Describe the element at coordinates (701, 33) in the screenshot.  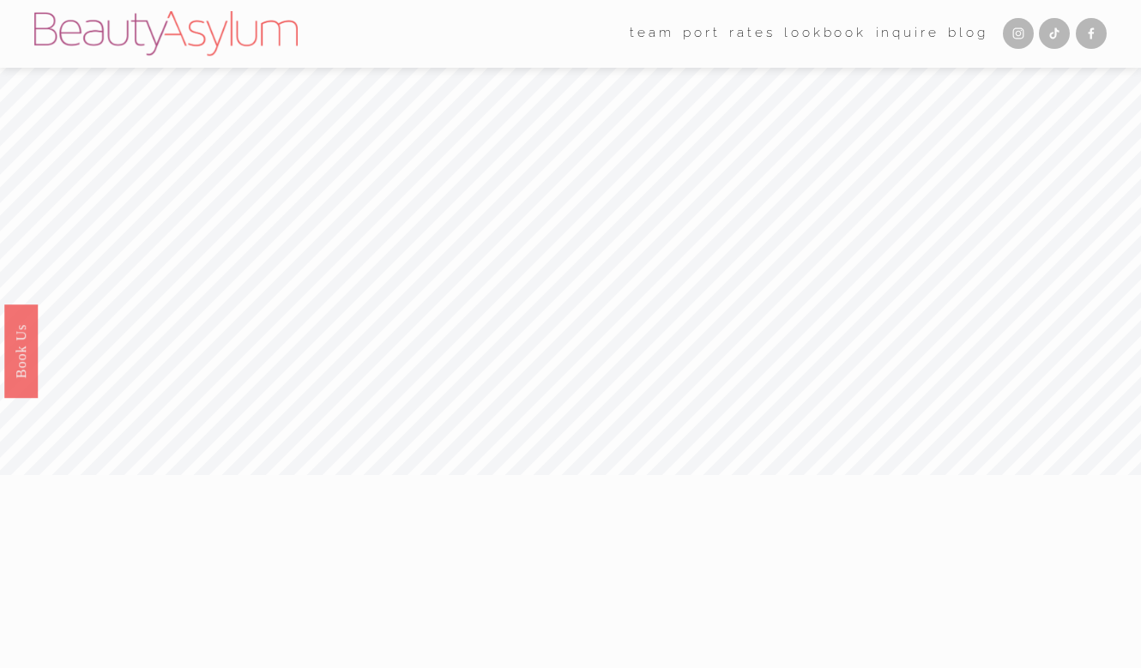
I see `a: port` at that location.